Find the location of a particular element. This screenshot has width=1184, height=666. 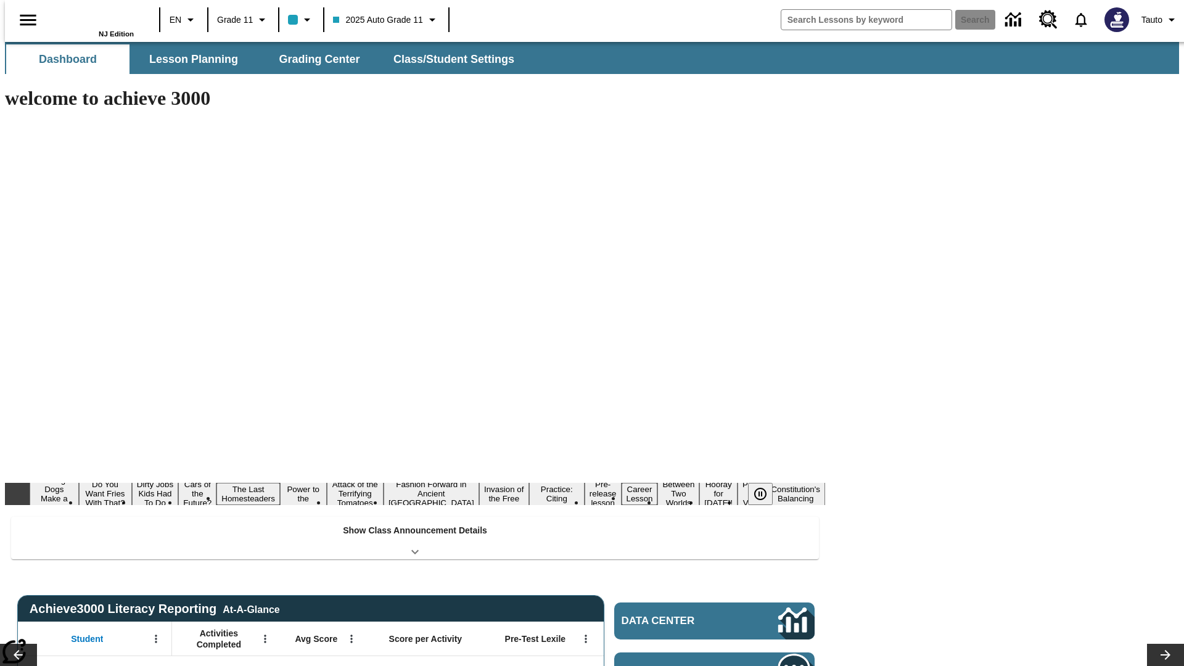

button: Open side menu is located at coordinates (28, 20).